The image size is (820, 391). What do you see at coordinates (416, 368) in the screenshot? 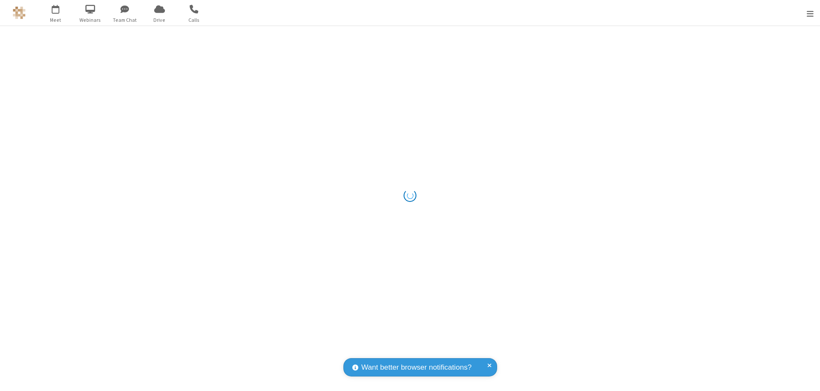
I see `span: Want better browser notifications?` at bounding box center [416, 368].